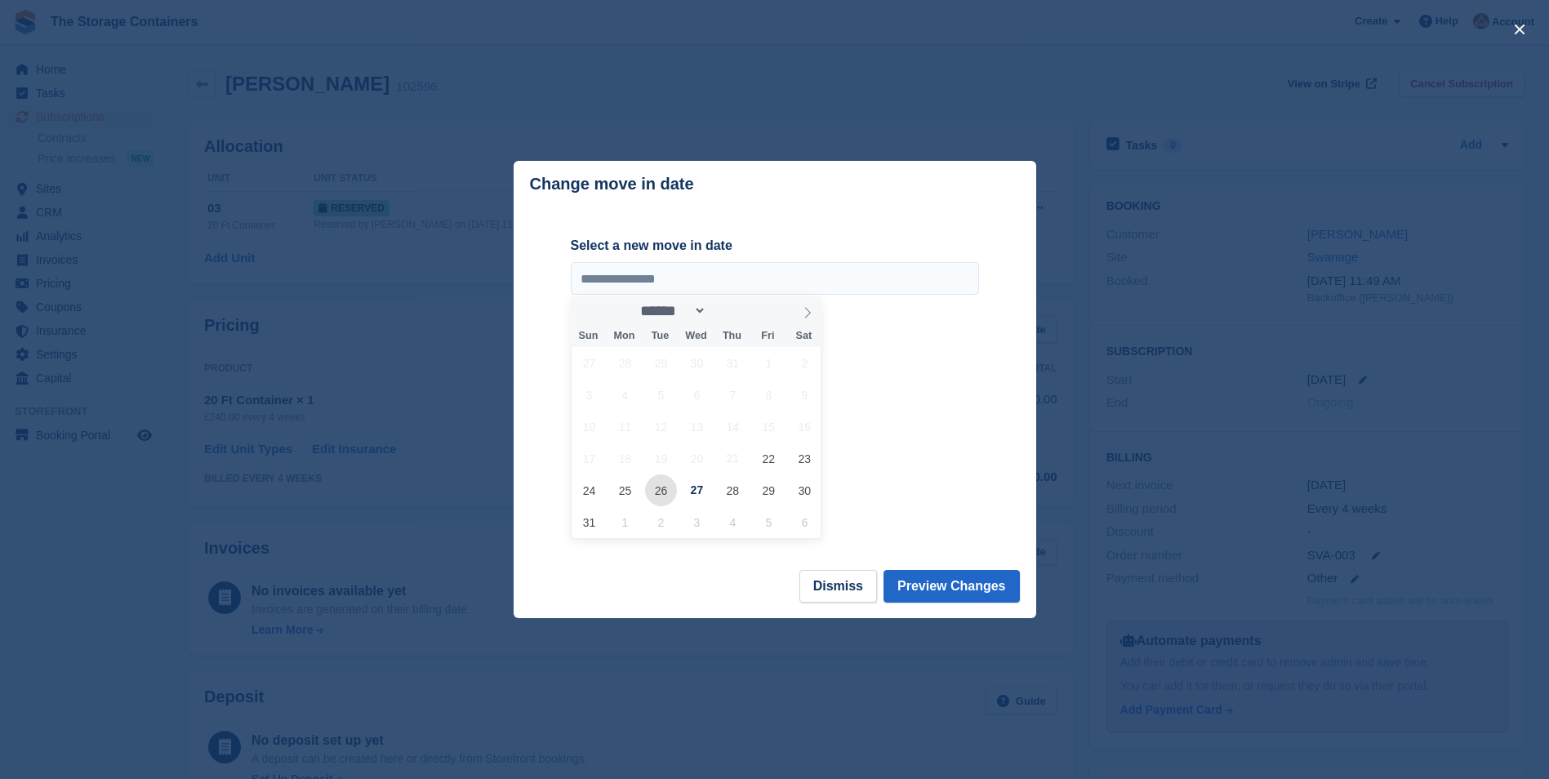  I want to click on span: August 24, 2025, so click(589, 490).